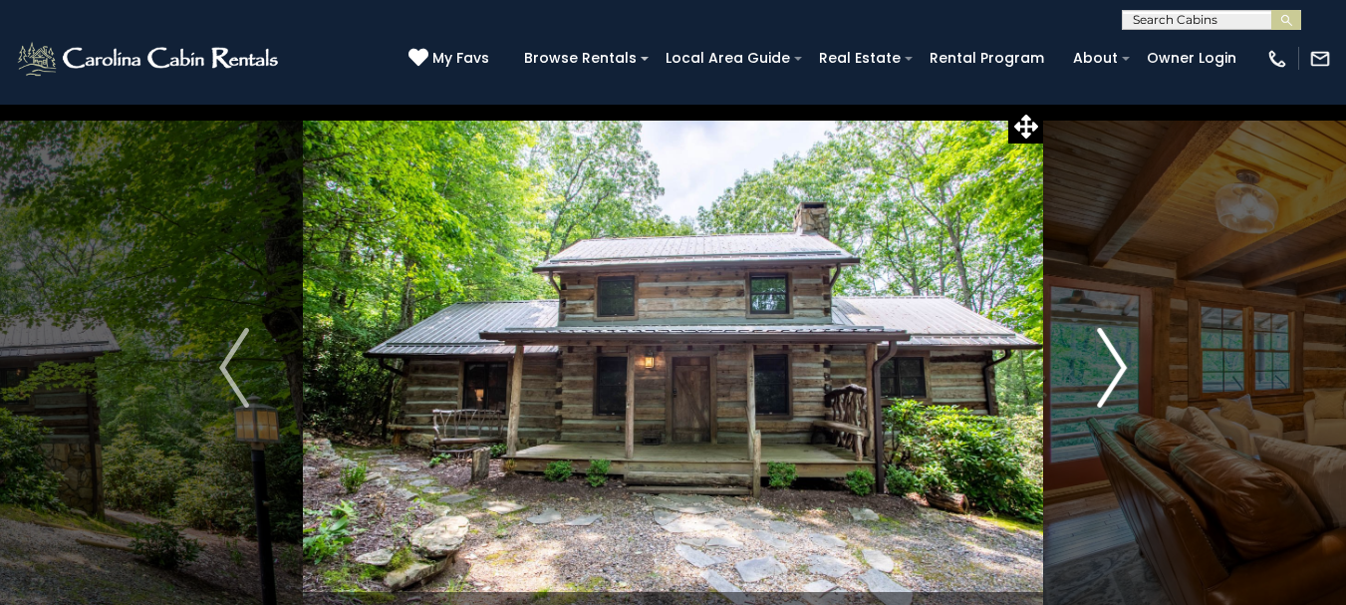 Image resolution: width=1346 pixels, height=605 pixels. What do you see at coordinates (1095, 58) in the screenshot?
I see `a: About` at bounding box center [1095, 58].